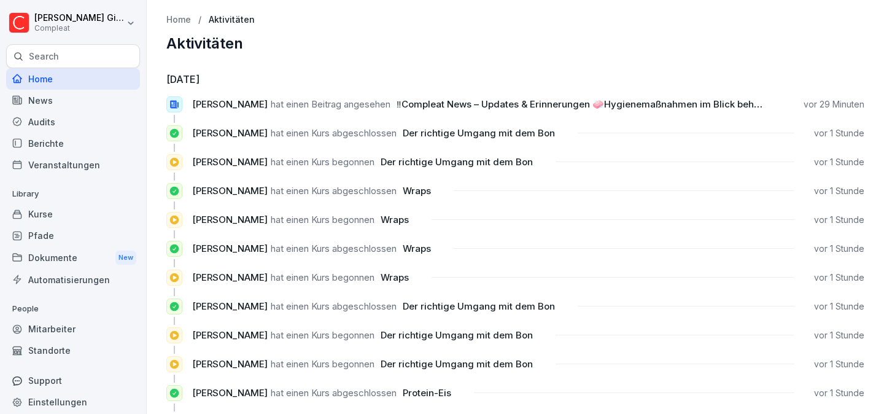 Image resolution: width=884 pixels, height=414 pixels. I want to click on p: Library, so click(73, 194).